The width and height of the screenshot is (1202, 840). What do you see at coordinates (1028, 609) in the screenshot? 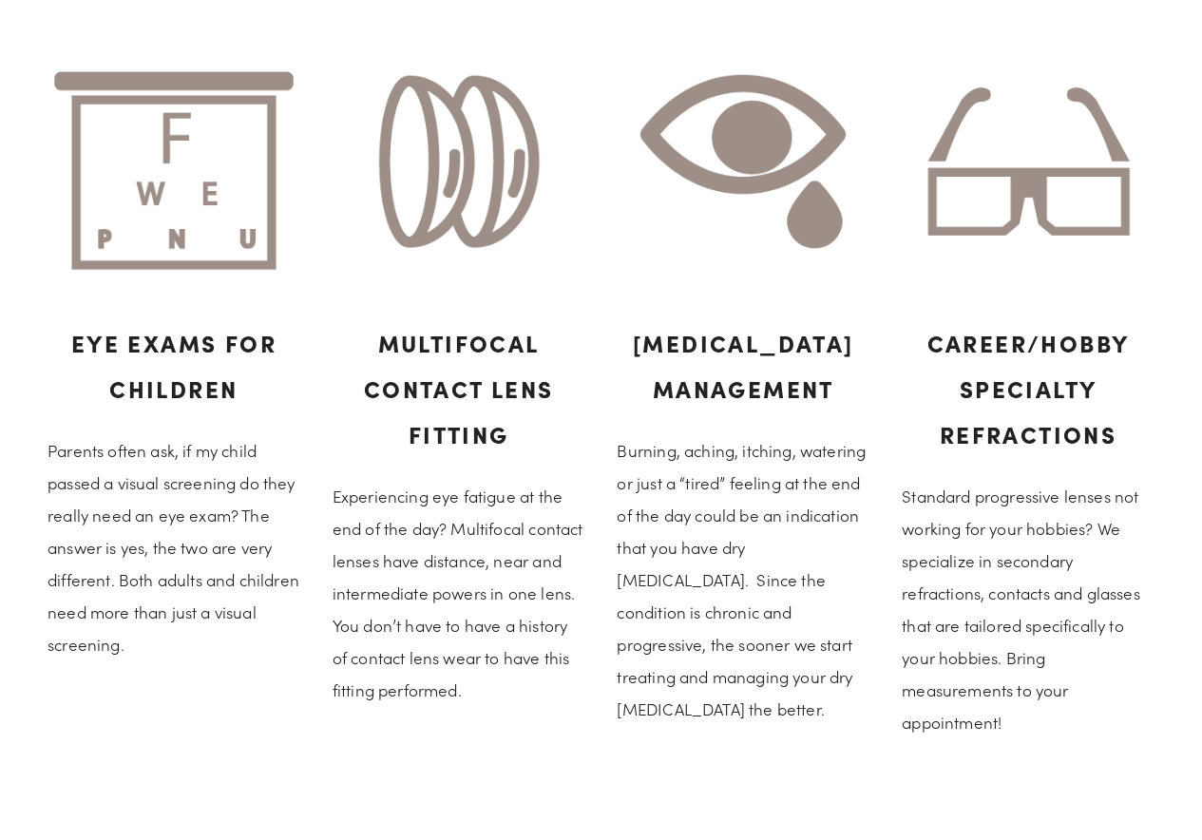
I see `p: Standard progressive lenses not working for your hobbies? We specialize in secondary refractions,...` at bounding box center [1028, 609].